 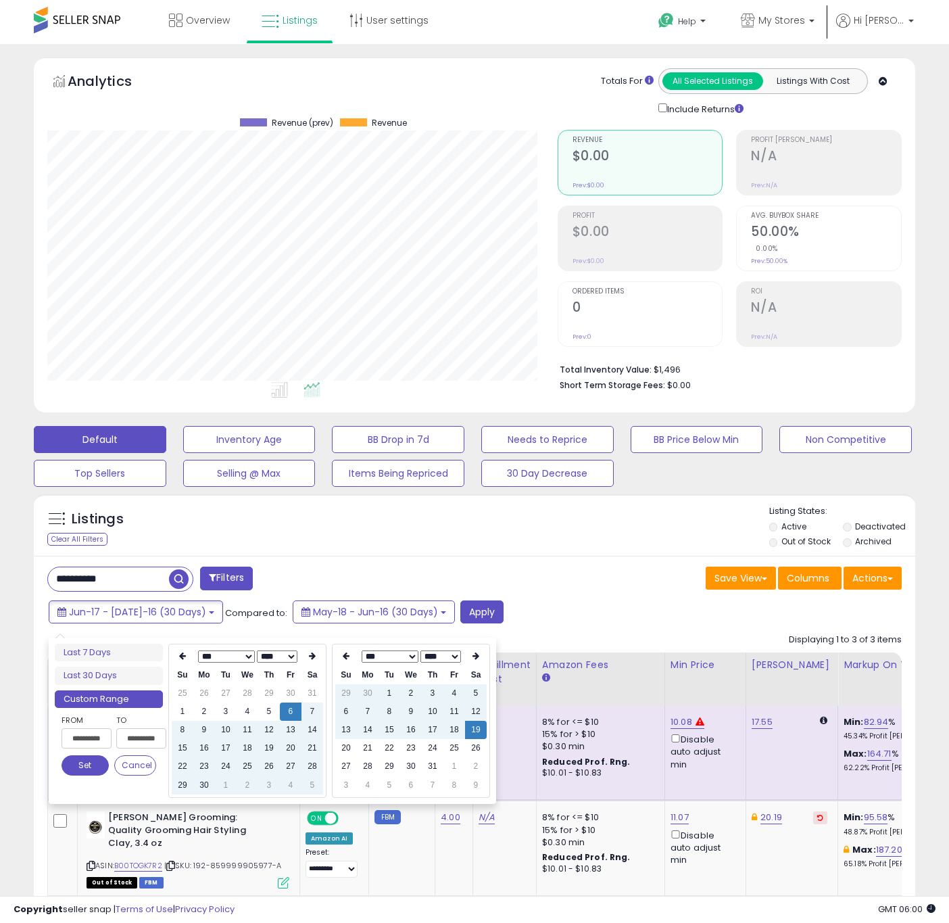 I want to click on th: Su, so click(x=346, y=675).